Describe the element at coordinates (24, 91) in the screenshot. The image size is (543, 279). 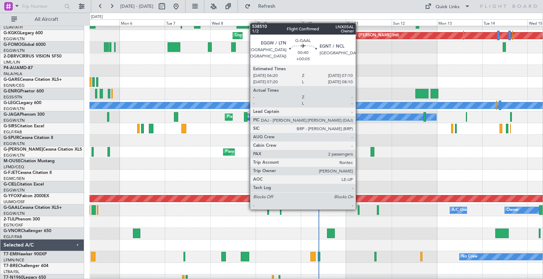
I see `a: G-ENRGPraetor 600` at that location.